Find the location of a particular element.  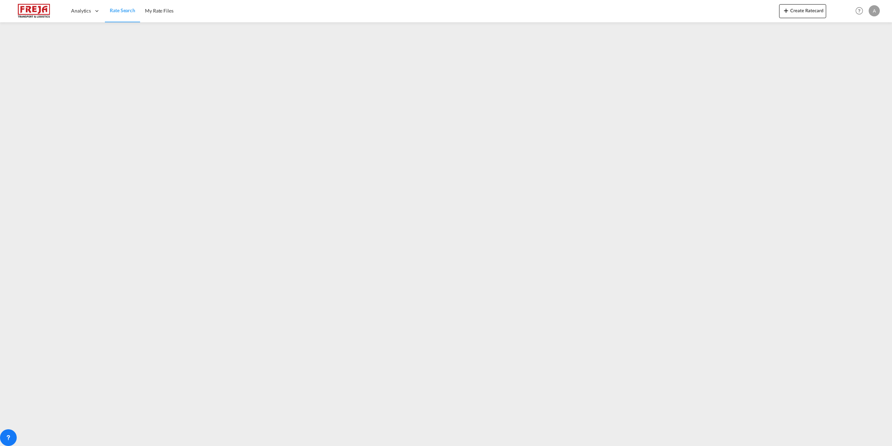

button: icon-plus 400-fgCreate Ratecard is located at coordinates (802, 11).